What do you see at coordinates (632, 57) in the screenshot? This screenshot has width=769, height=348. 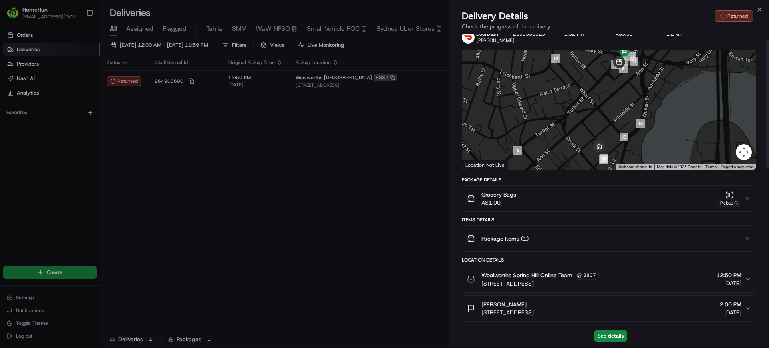 I see `div: 11` at bounding box center [632, 57].